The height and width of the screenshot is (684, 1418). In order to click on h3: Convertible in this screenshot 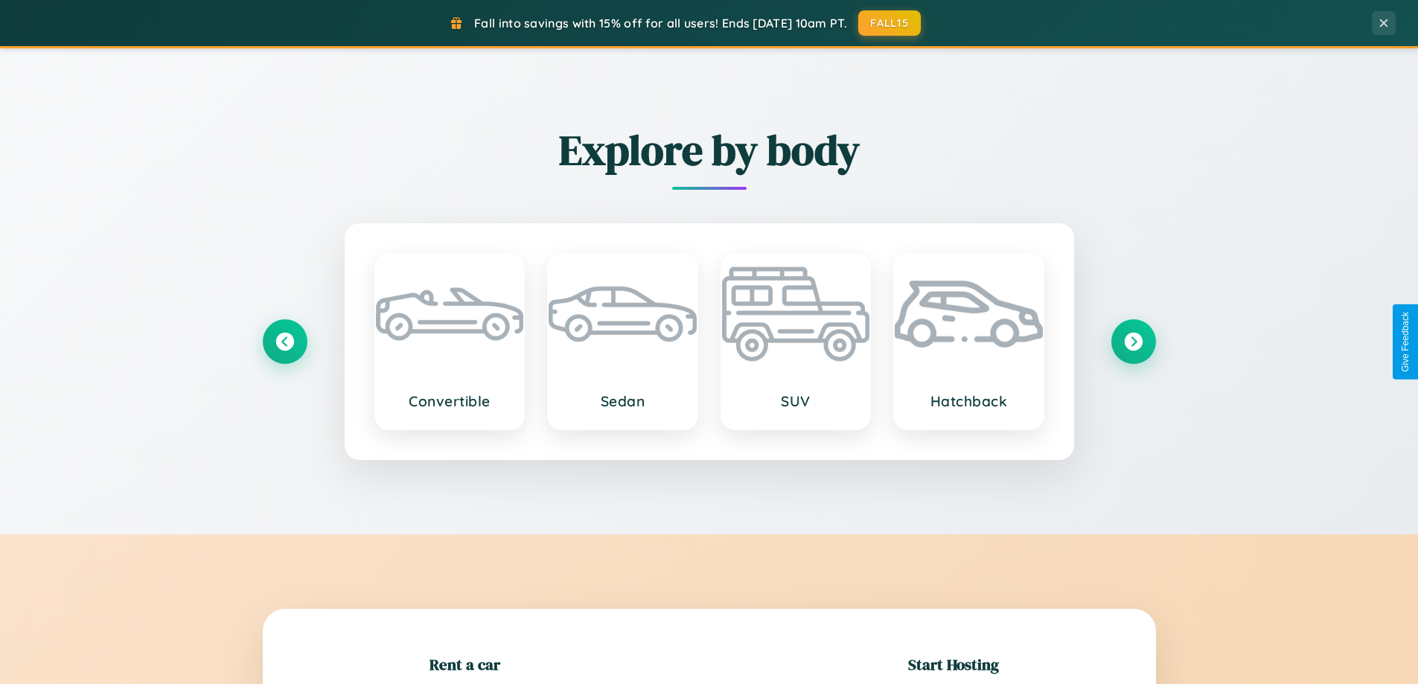, I will do `click(450, 401)`.